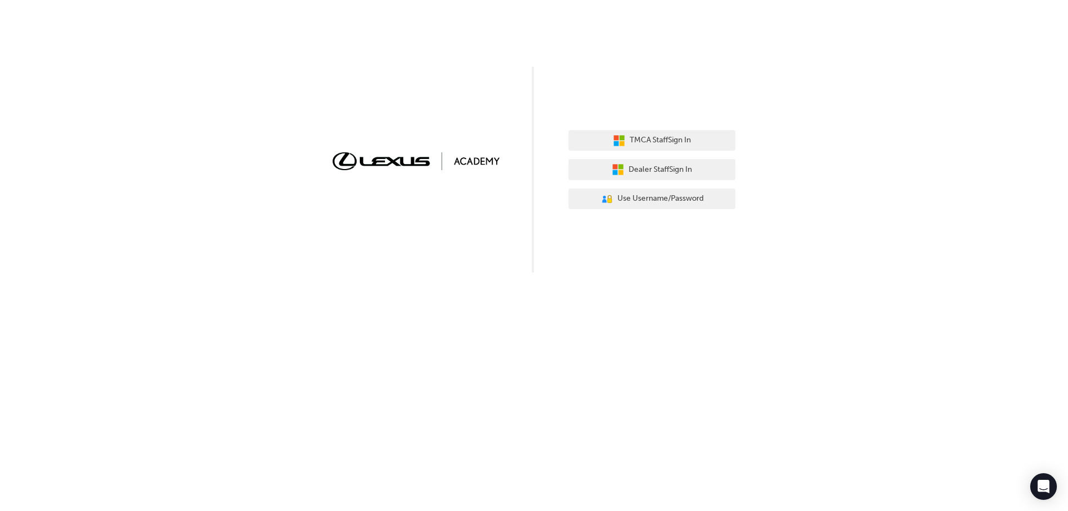 The height and width of the screenshot is (511, 1068). Describe the element at coordinates (652, 170) in the screenshot. I see `button: Dealer StaffSign In` at that location.